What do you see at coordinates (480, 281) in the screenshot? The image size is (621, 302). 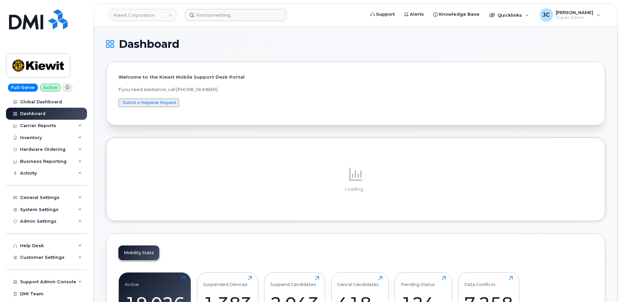 I see `div: Data Conflicts` at bounding box center [480, 281].